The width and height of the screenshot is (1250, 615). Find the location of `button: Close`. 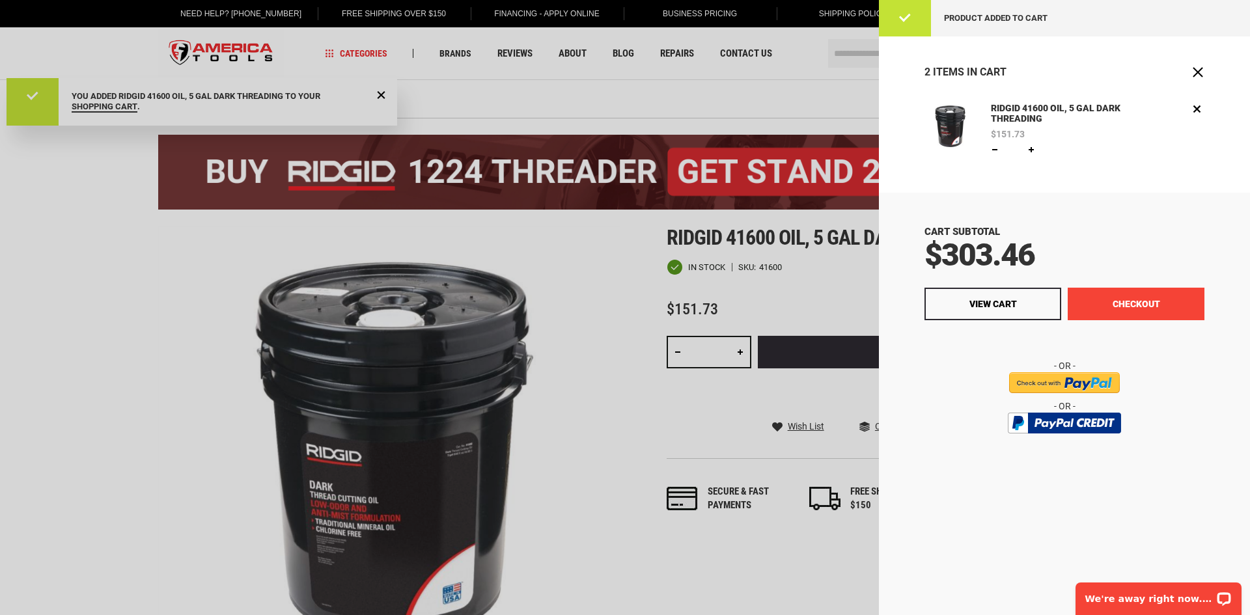

button: Close is located at coordinates (1198, 72).